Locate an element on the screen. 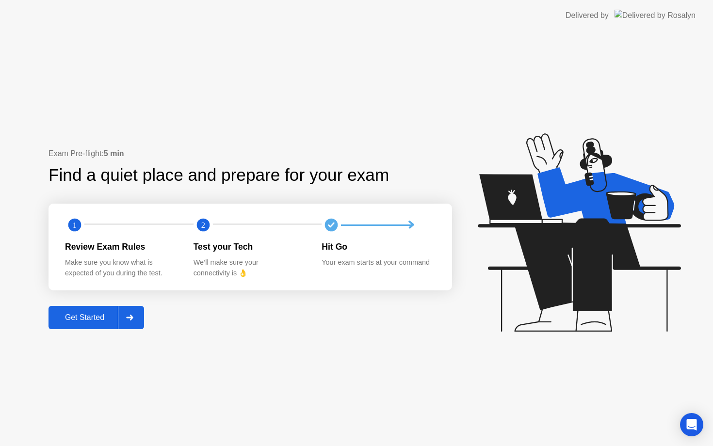 Image resolution: width=713 pixels, height=446 pixels. b: 5 min is located at coordinates (114, 153).